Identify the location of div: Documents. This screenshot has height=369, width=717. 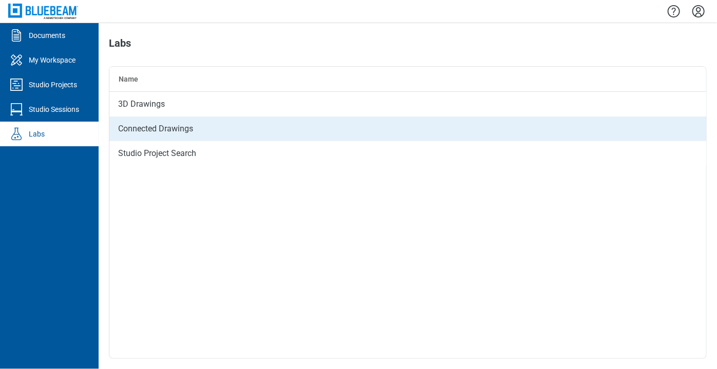
(47, 35).